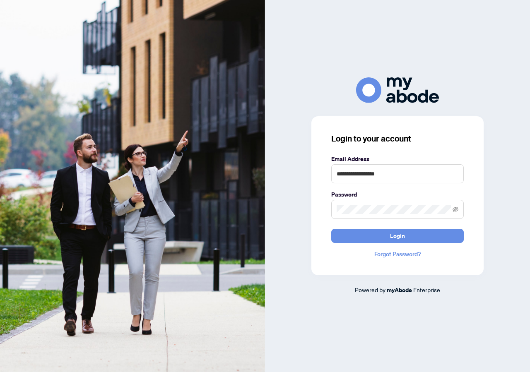  Describe the element at coordinates (397, 236) in the screenshot. I see `span: Login` at that location.